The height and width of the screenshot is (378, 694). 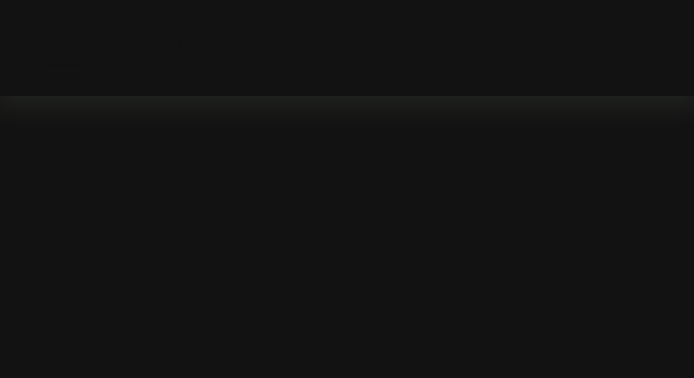 I want to click on a: Pricing, so click(x=466, y=26).